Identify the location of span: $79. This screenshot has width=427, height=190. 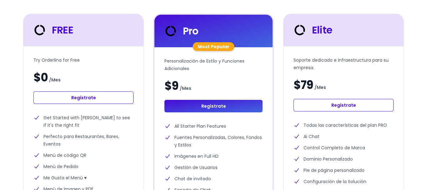
(303, 85).